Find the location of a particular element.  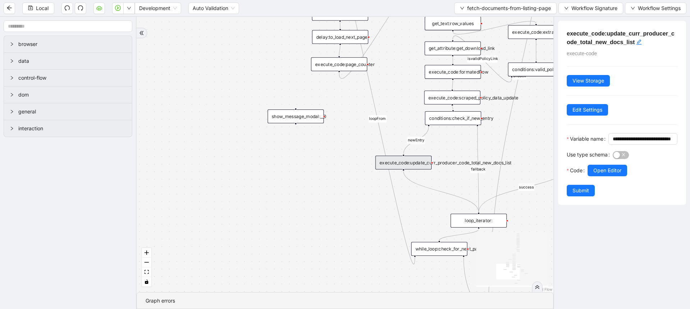

span: Open Editor is located at coordinates (607, 171).